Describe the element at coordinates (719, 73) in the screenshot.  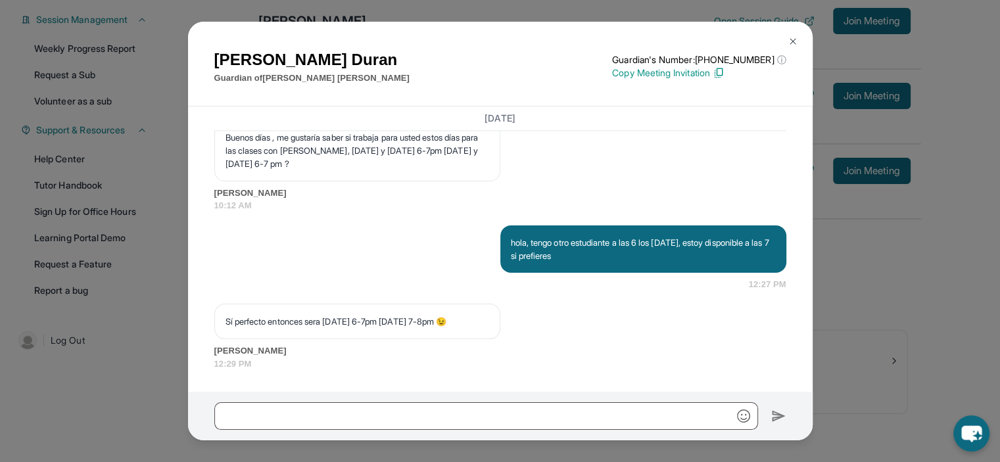
I see `img: Copy Icon` at that location.